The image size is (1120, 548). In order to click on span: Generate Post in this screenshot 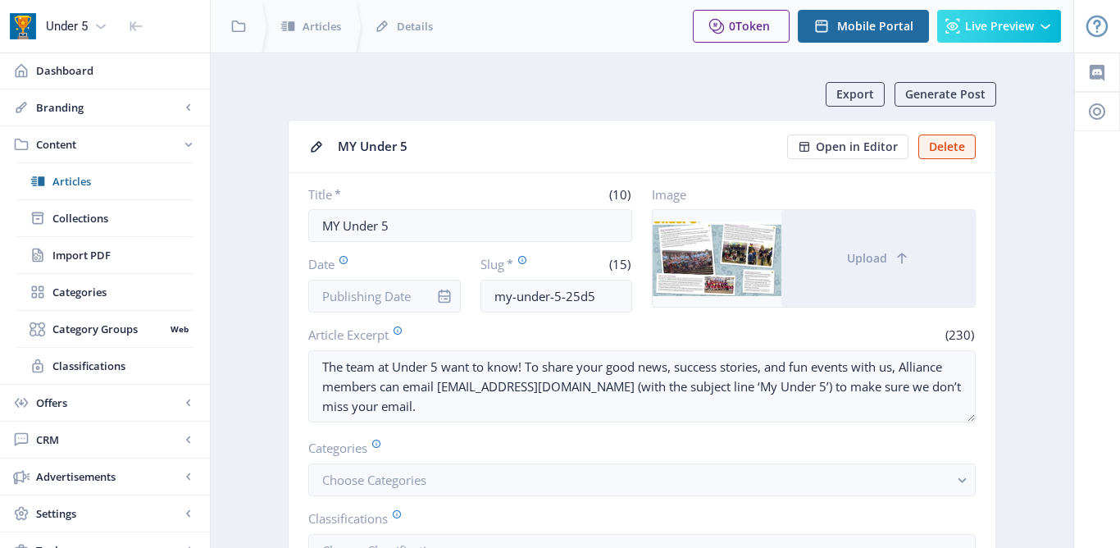, I will do `click(945, 94)`.